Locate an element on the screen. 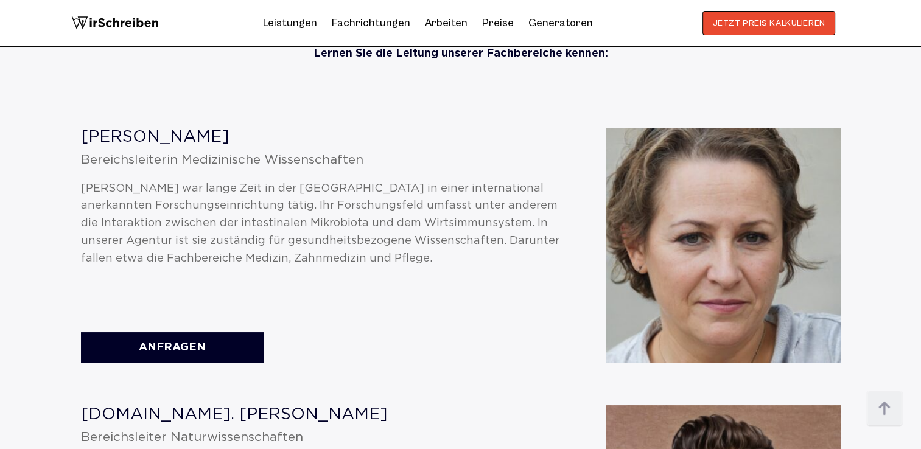 The height and width of the screenshot is (449, 921). a: Fachrichtungen is located at coordinates (371, 23).